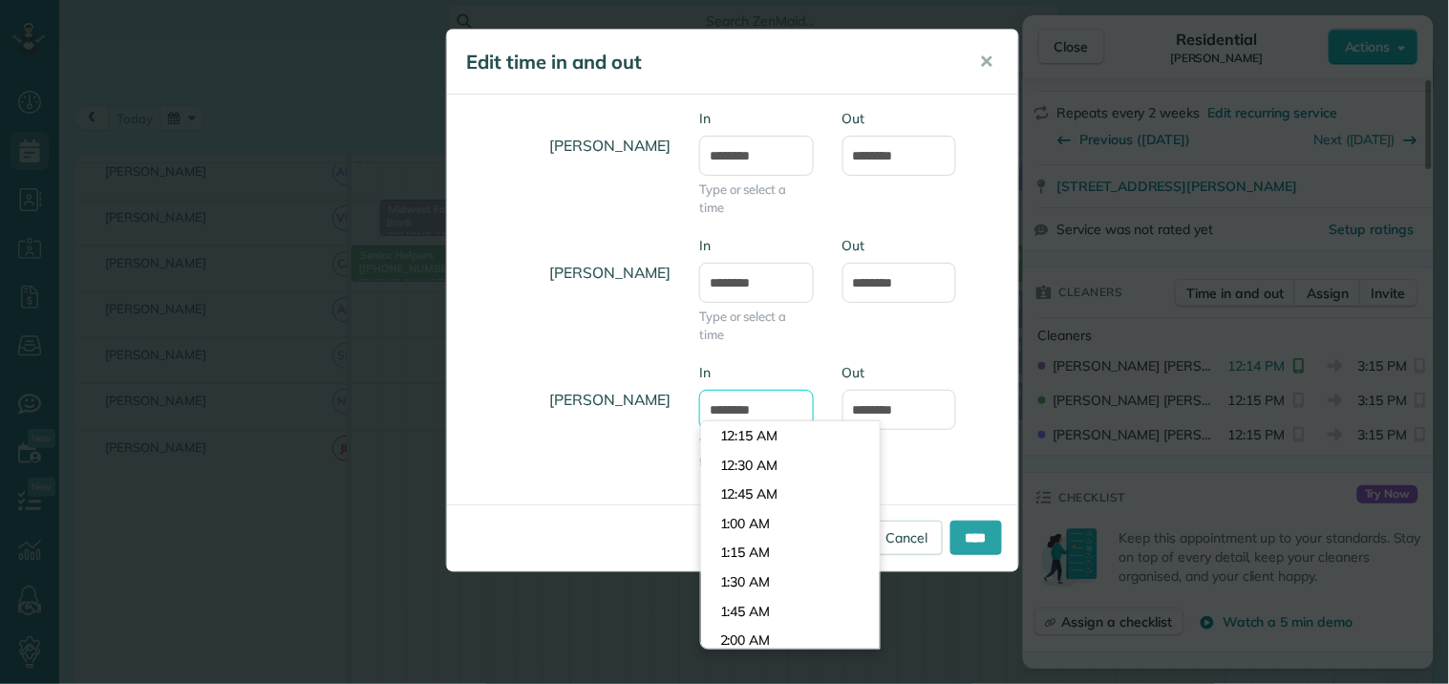 Image resolution: width=1449 pixels, height=684 pixels. I want to click on a: Cancel, so click(907, 538).